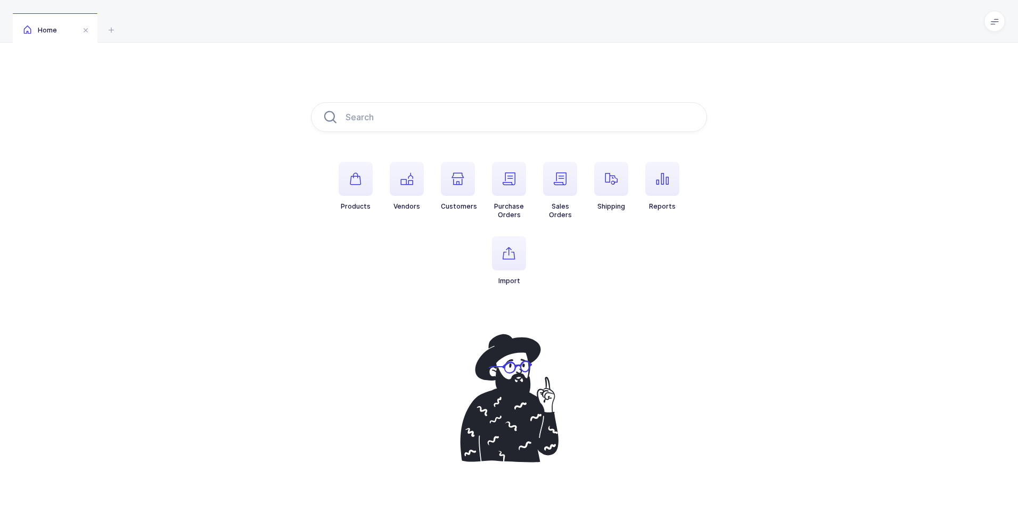 The image size is (1018, 512). I want to click on button: Shipping, so click(611, 186).